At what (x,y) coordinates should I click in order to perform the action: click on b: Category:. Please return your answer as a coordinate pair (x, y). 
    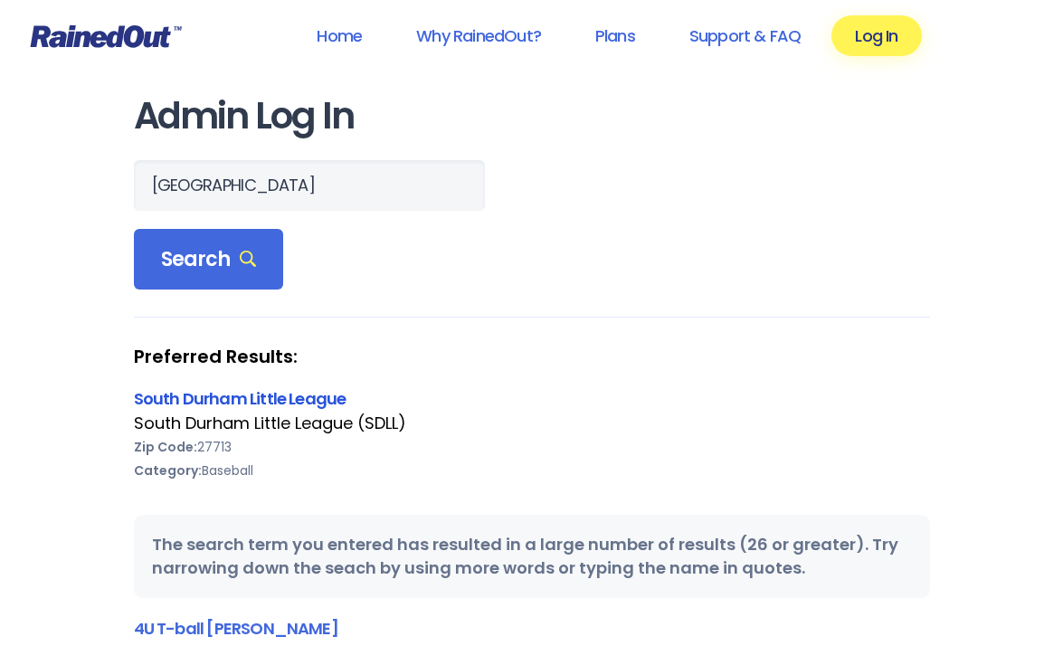
    Looking at the image, I should click on (167, 470).